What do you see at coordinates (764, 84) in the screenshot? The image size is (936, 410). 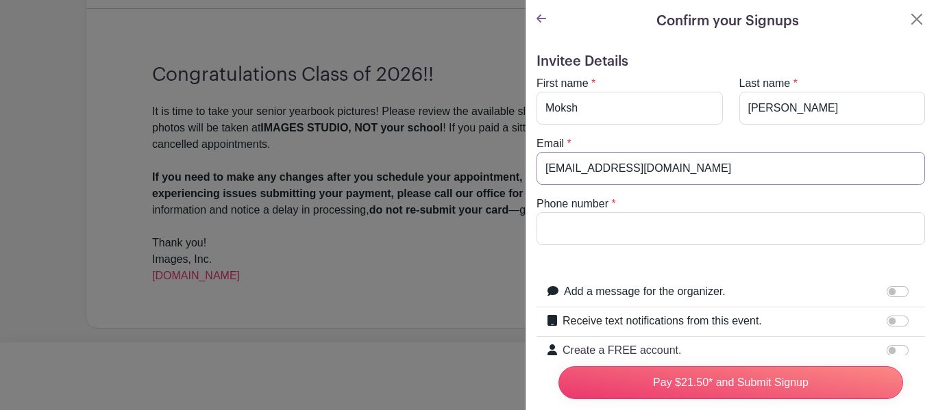 I see `label: Last name` at bounding box center [764, 84].